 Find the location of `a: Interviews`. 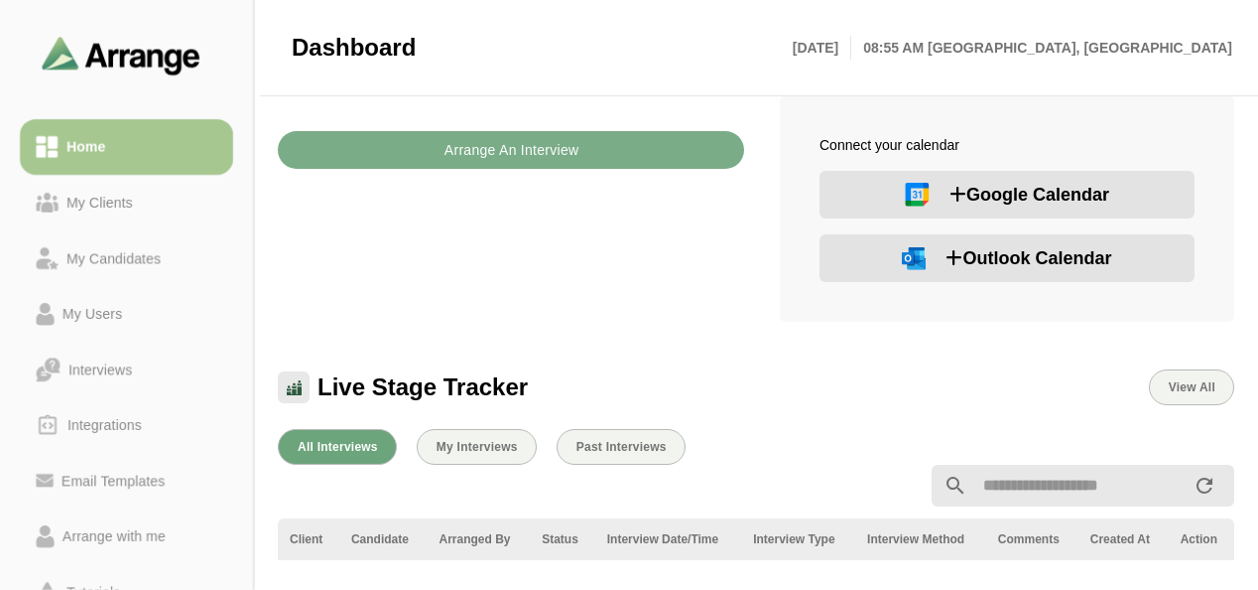

a: Interviews is located at coordinates (126, 369).